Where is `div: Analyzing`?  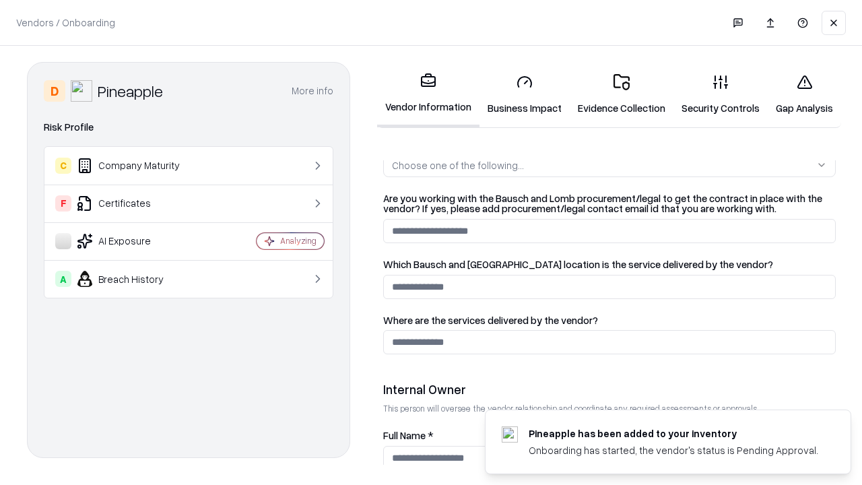
div: Analyzing is located at coordinates (298, 240).